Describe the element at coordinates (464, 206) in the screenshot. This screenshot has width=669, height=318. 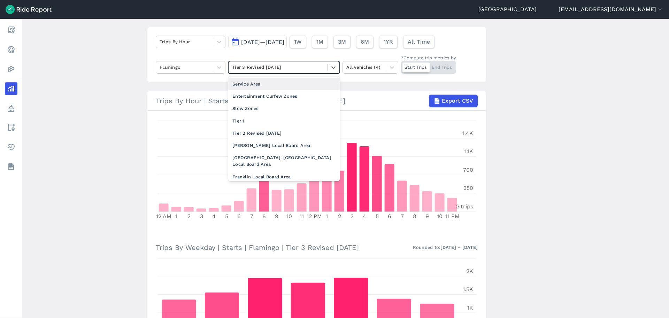
I see `tspan: 0 trips` at that location.